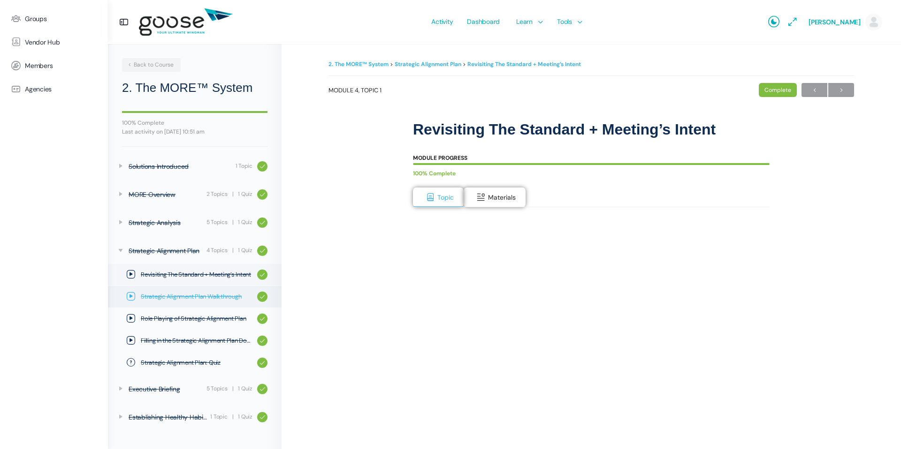 This screenshot has width=901, height=449. Describe the element at coordinates (54, 89) in the screenshot. I see `a: Agencies` at that location.